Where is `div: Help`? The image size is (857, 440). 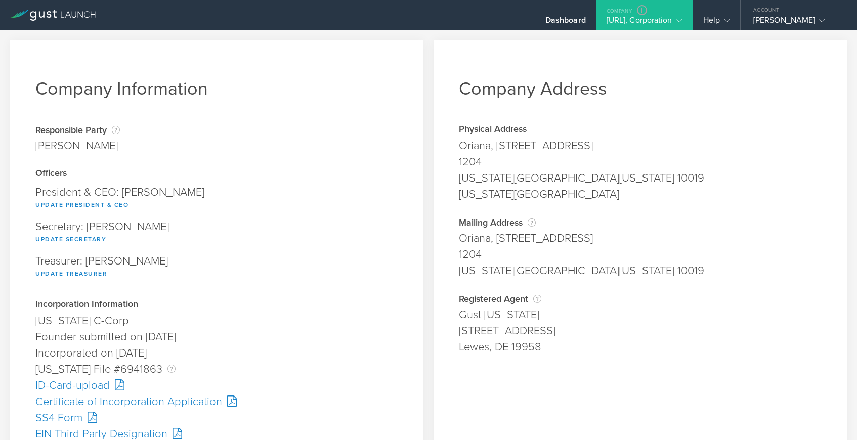 div: Help is located at coordinates (717, 23).